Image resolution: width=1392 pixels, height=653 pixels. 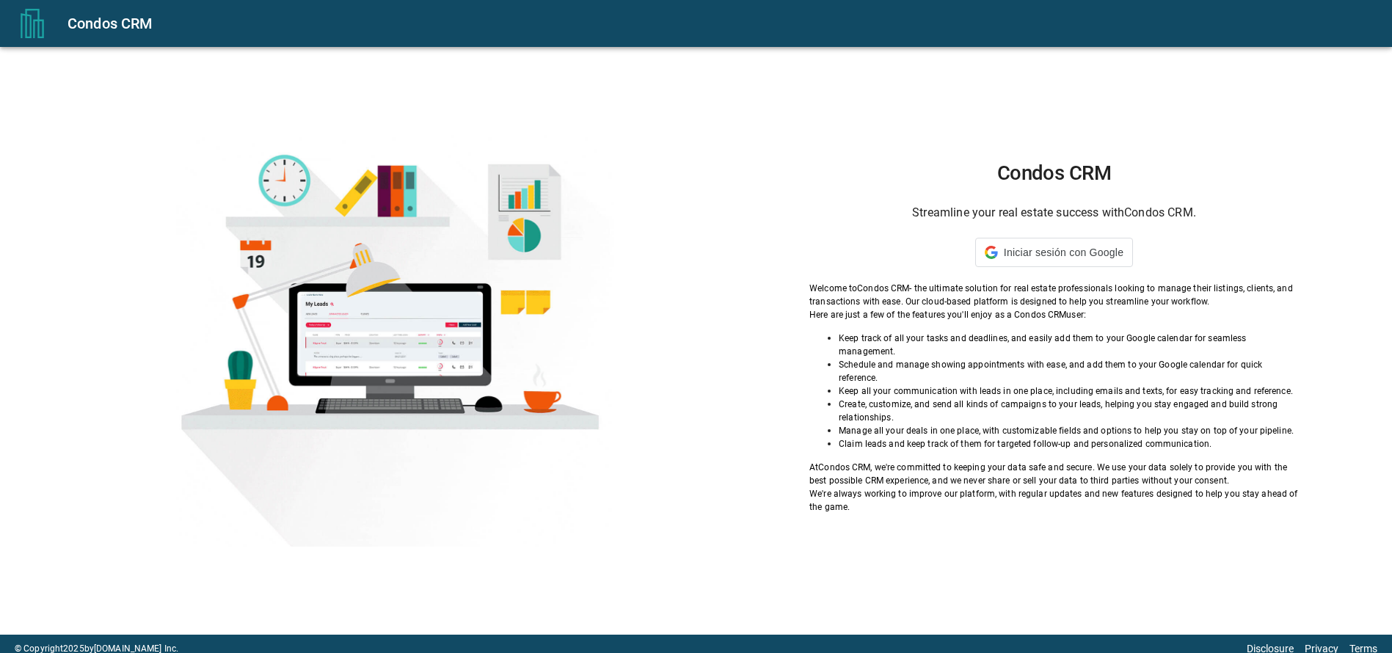 I want to click on div: Condos CRM, so click(x=721, y=23).